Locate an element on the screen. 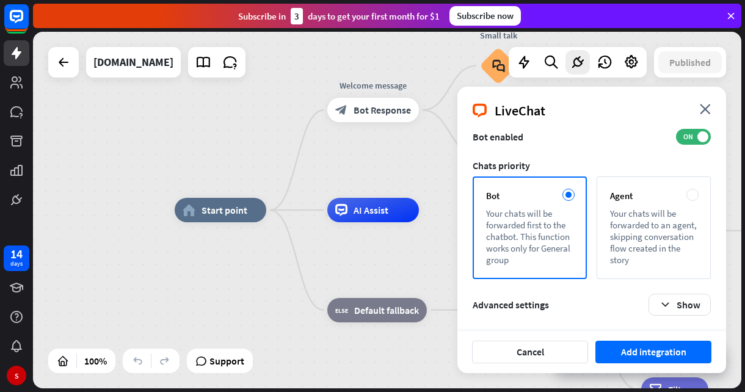 This screenshot has height=392, width=745. div: 3 is located at coordinates (297, 16).